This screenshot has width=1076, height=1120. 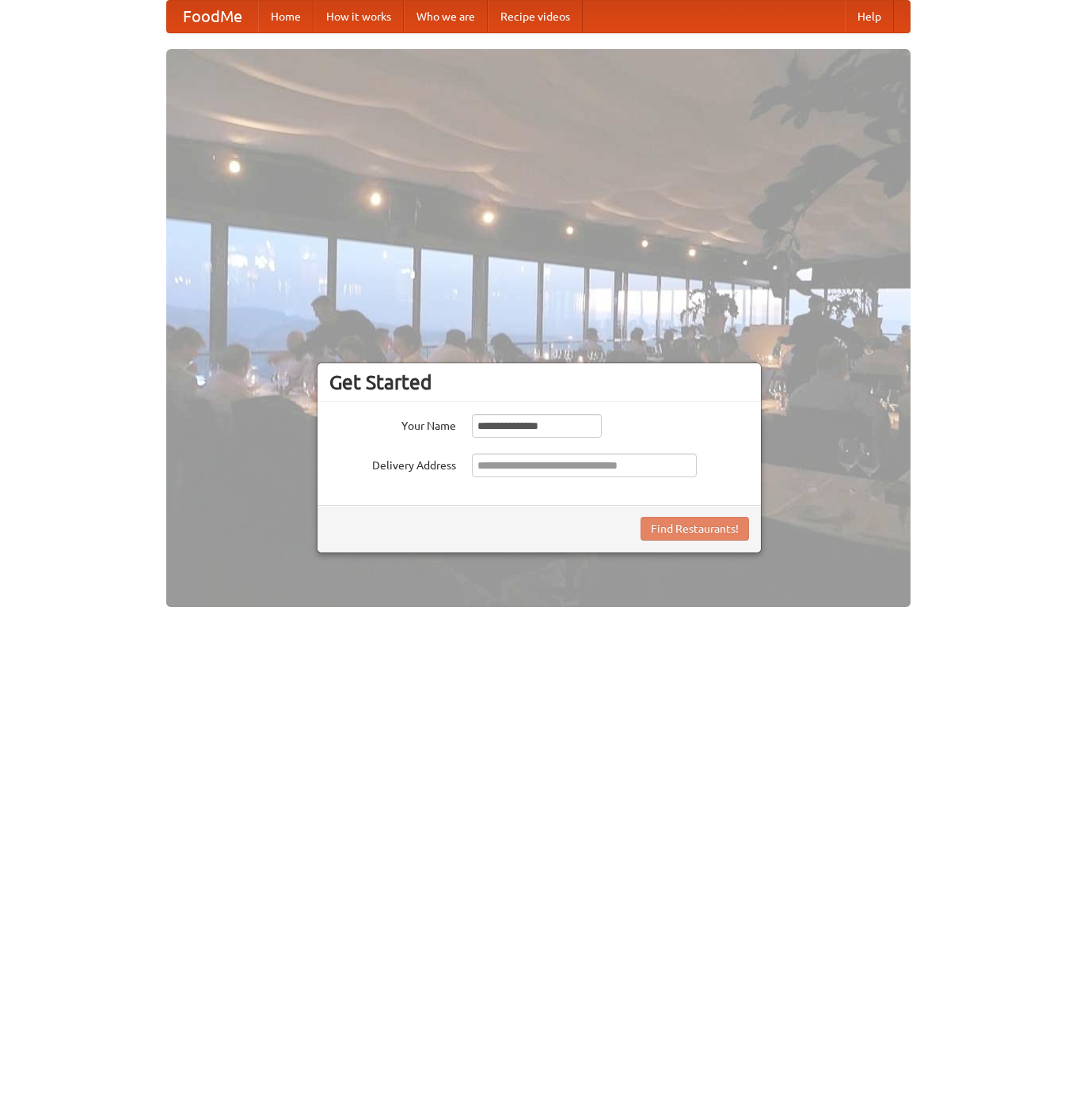 What do you see at coordinates (695, 529) in the screenshot?
I see `button: Find Restaurants!` at bounding box center [695, 529].